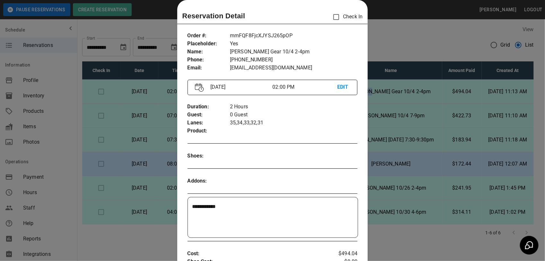 The width and height of the screenshot is (545, 261). What do you see at coordinates (199, 87) in the screenshot?
I see `img: Vector` at bounding box center [199, 87].